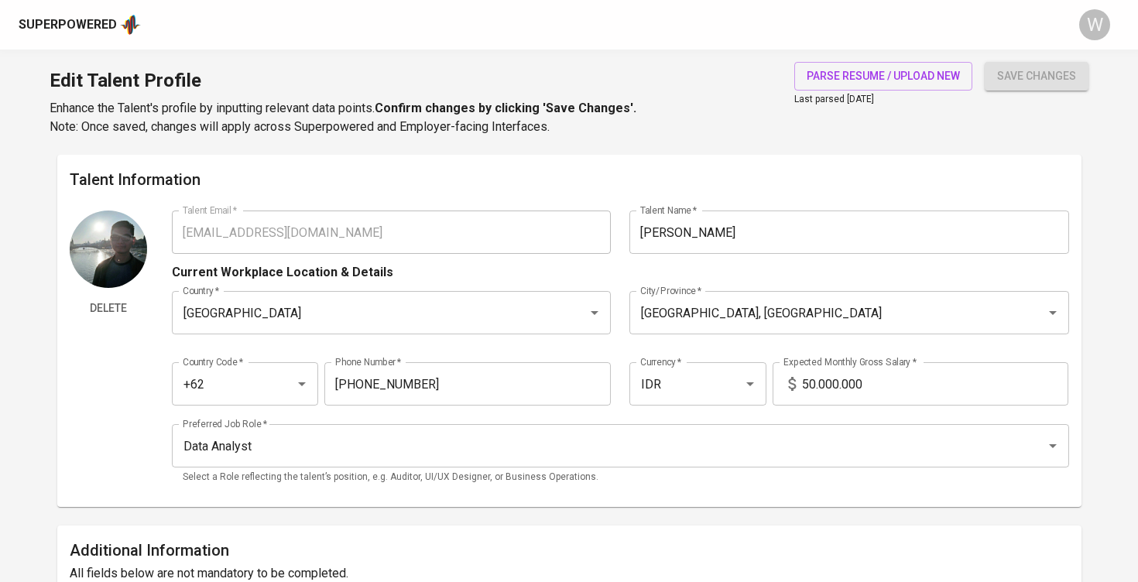  What do you see at coordinates (108, 308) in the screenshot?
I see `button: Delete` at bounding box center [108, 308].